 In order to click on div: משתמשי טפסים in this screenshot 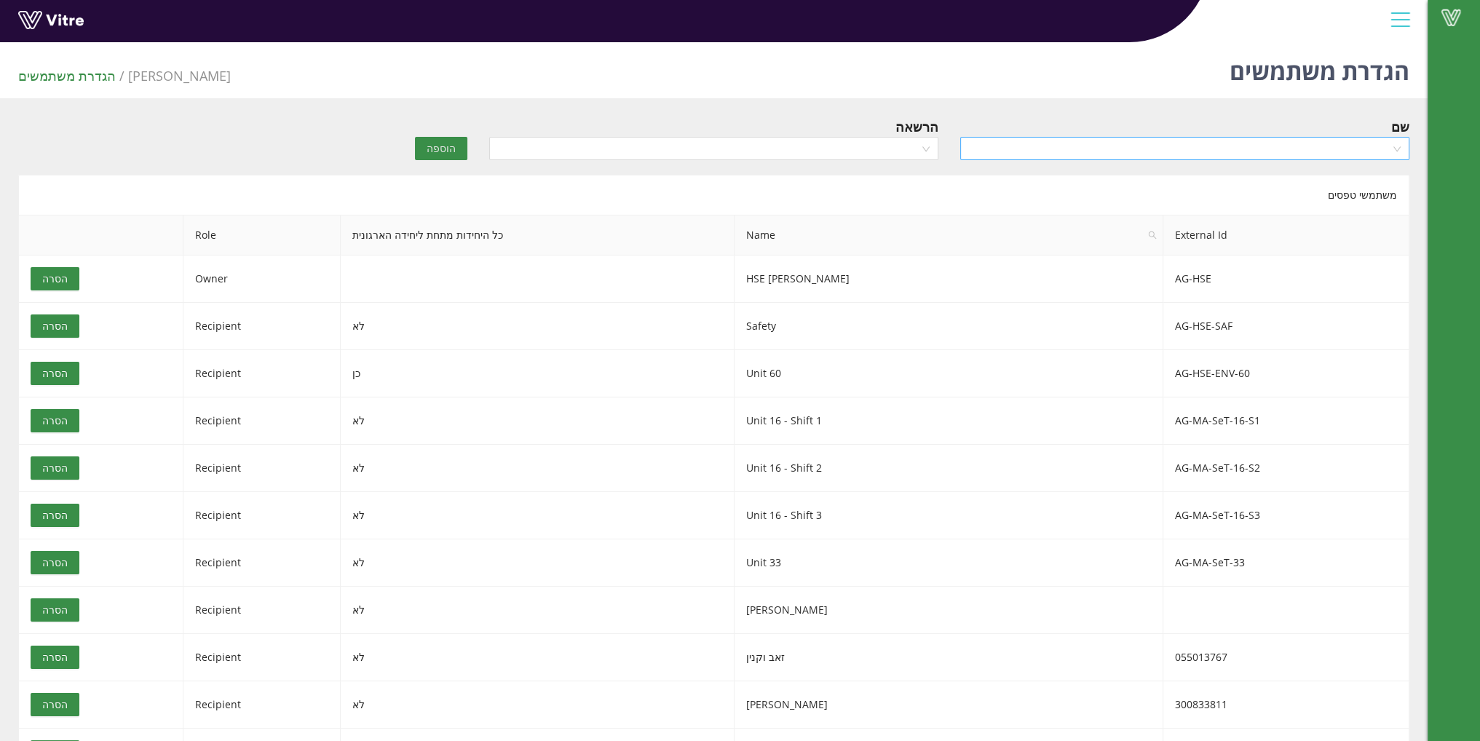, I will do `click(713, 194)`.